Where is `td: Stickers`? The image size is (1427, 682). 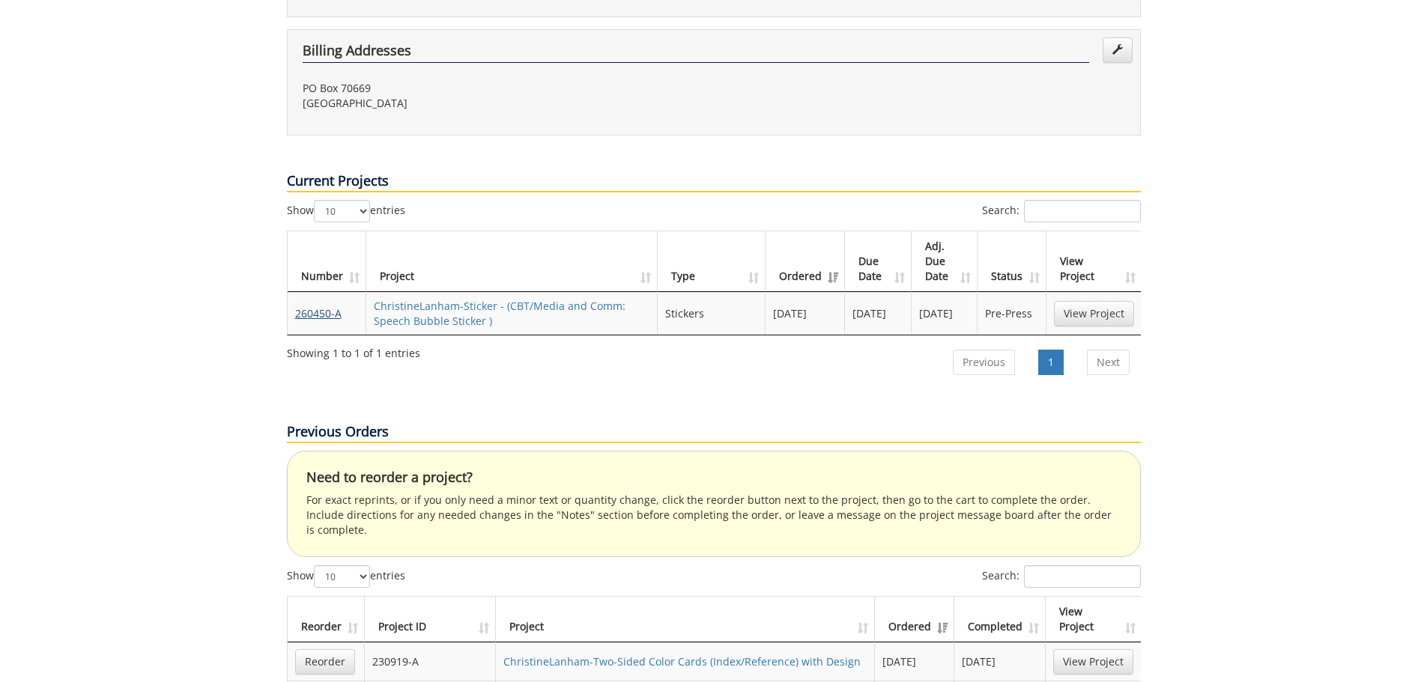 td: Stickers is located at coordinates (712, 313).